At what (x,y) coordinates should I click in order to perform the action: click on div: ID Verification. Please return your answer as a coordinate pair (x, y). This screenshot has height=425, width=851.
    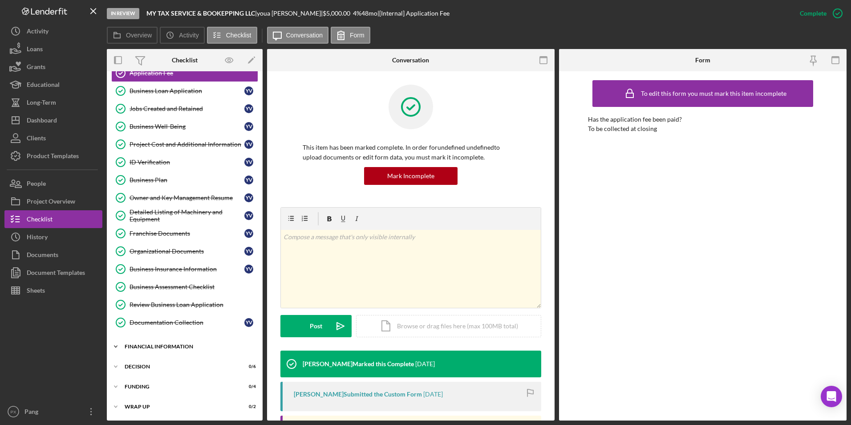
    Looking at the image, I should click on (187, 162).